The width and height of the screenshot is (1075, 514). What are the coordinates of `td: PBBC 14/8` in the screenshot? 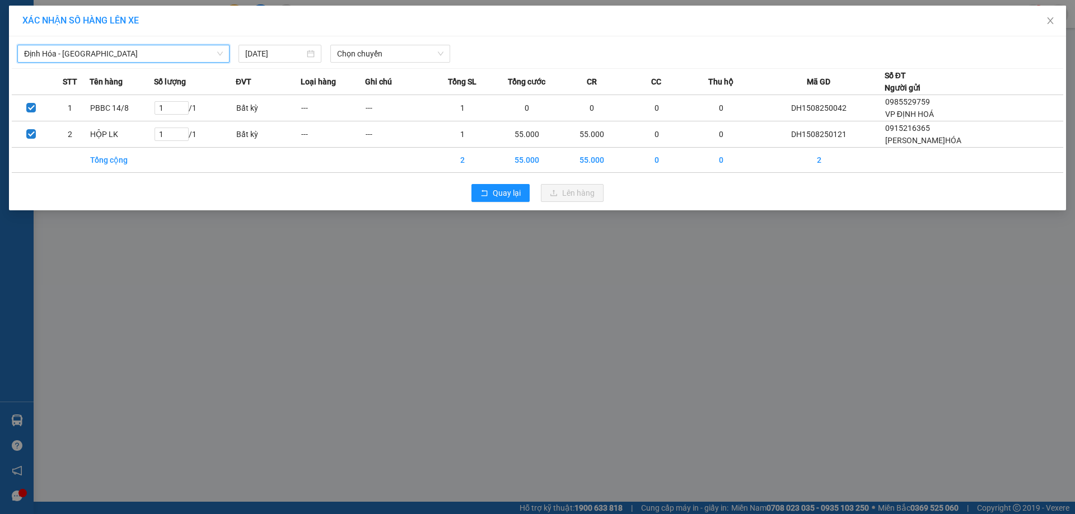 It's located at (122, 108).